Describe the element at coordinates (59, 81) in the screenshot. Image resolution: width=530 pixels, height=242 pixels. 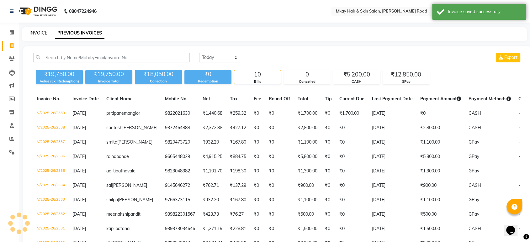
I see `div: Value (Ex. Redemption)` at that location.